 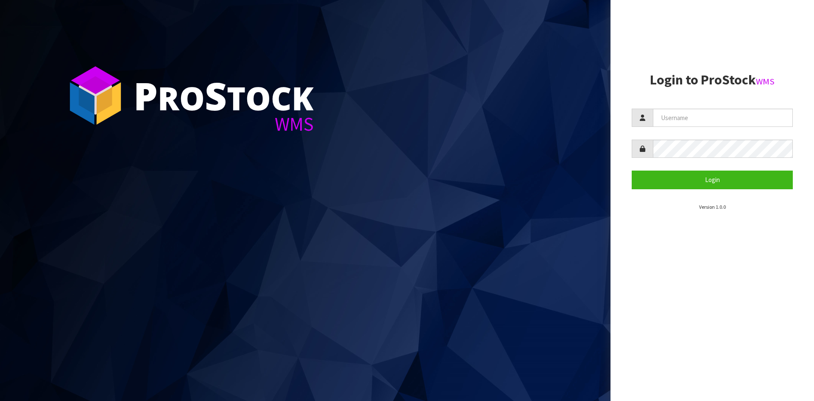 I want to click on span: P, so click(x=145, y=95).